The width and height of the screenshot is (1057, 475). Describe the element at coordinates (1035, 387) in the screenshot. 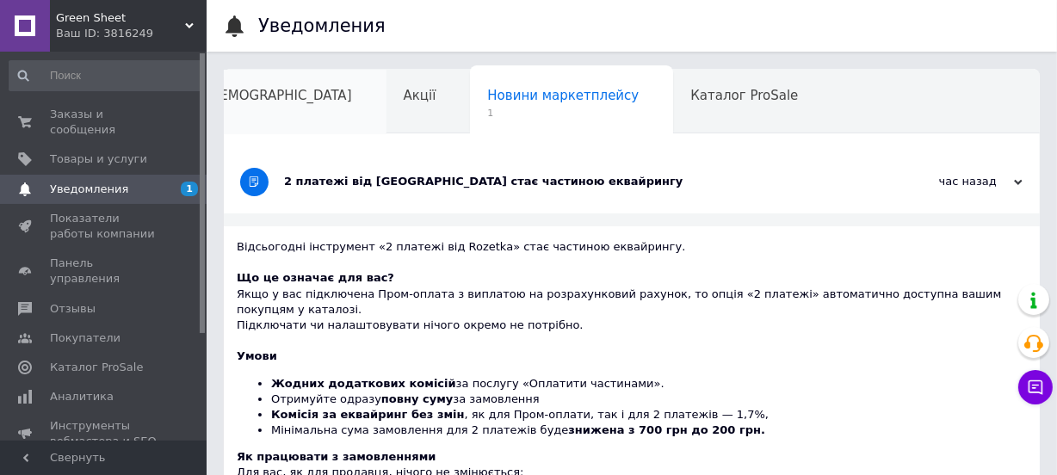

I see `button: Чат с покупателем` at that location.